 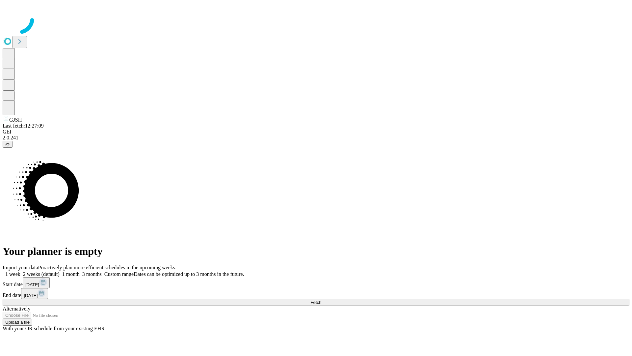 What do you see at coordinates (23, 125) in the screenshot?
I see `span: Last fetch: 12:27:09` at bounding box center [23, 125].